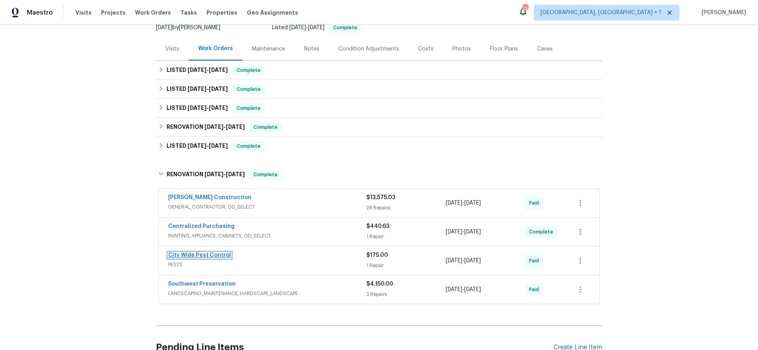 The height and width of the screenshot is (350, 758). I want to click on div: Floor Plans, so click(504, 49).